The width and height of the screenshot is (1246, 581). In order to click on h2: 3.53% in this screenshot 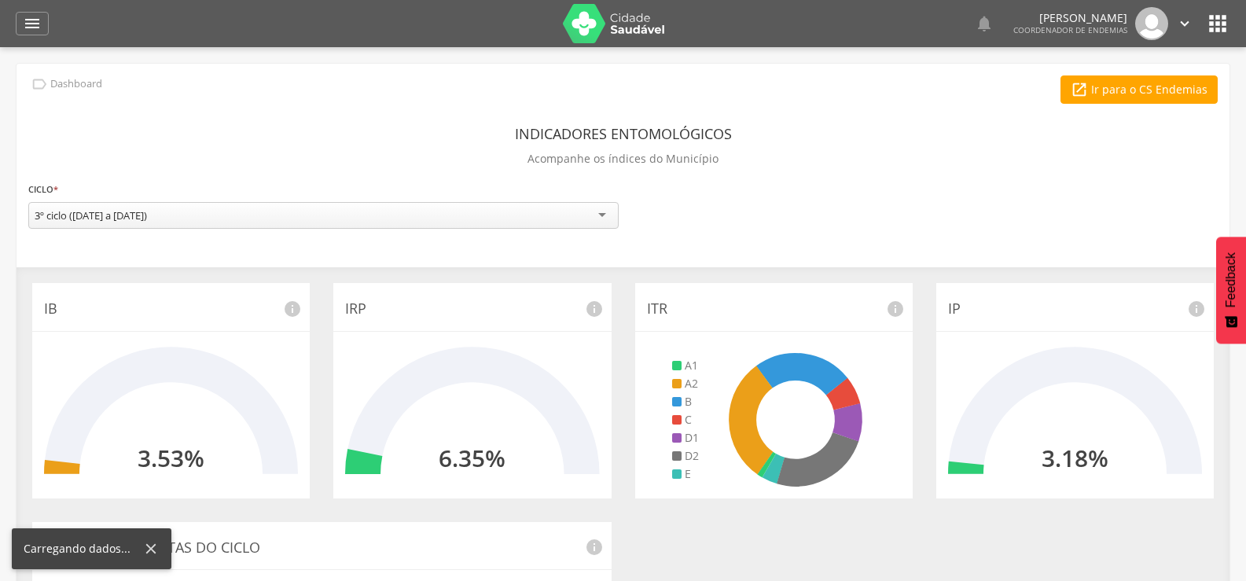, I will do `click(171, 457)`.